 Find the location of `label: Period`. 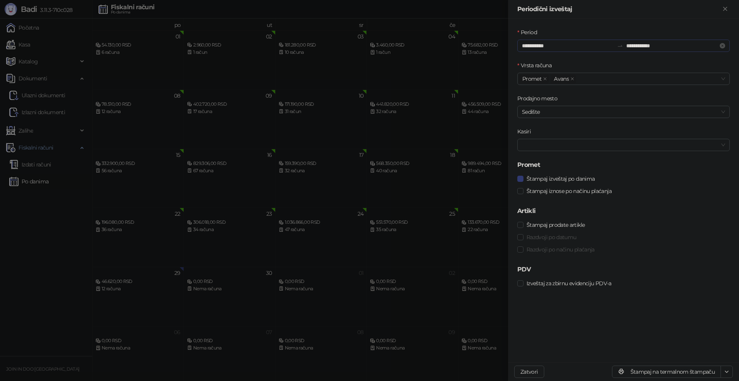

label: Period is located at coordinates (529, 32).